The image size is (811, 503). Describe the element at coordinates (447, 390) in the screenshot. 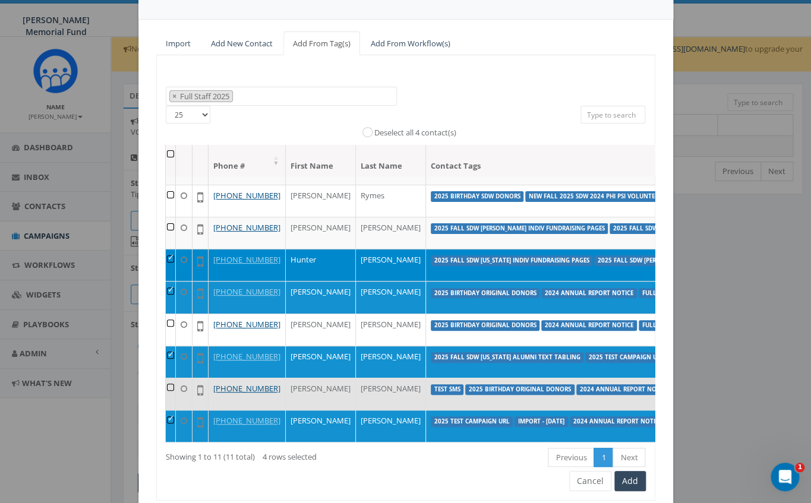

I see `label: Test SMS` at that location.